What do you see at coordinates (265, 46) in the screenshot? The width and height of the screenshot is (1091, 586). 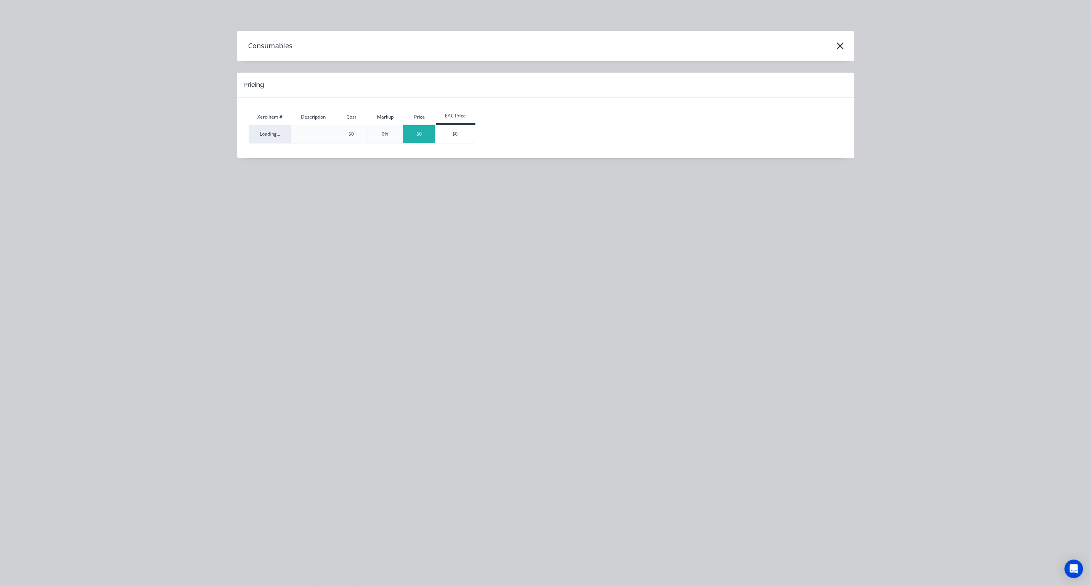 I see `h4: Consumables` at bounding box center [265, 46].